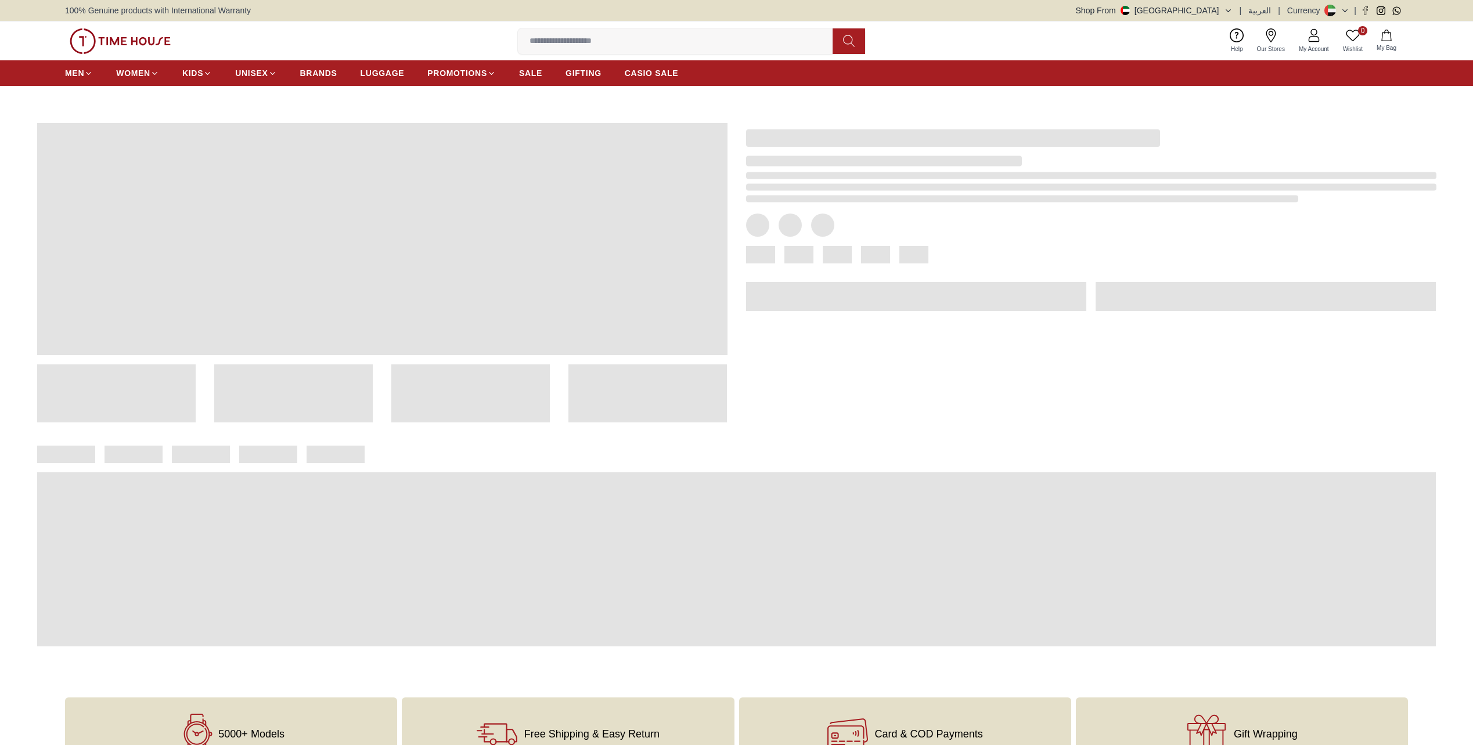 This screenshot has width=1473, height=745. Describe the element at coordinates (74, 73) in the screenshot. I see `span: MEN` at that location.